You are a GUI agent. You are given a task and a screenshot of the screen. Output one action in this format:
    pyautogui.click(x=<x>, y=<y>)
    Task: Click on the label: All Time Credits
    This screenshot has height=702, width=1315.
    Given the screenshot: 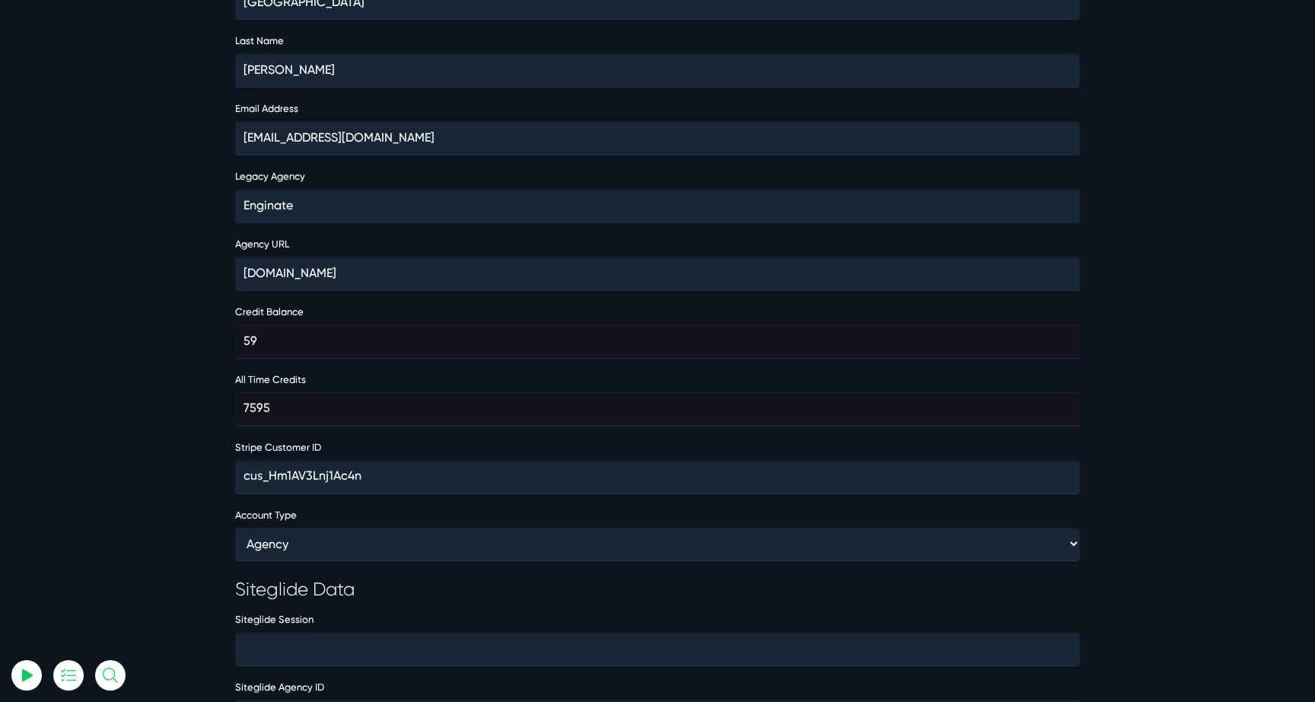 What is the action you would take?
    pyautogui.click(x=270, y=380)
    